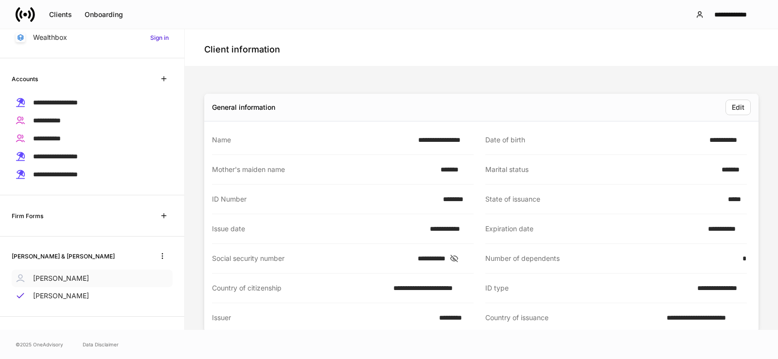 Image resolution: width=778 pixels, height=359 pixels. I want to click on div: Expiration date, so click(594, 229).